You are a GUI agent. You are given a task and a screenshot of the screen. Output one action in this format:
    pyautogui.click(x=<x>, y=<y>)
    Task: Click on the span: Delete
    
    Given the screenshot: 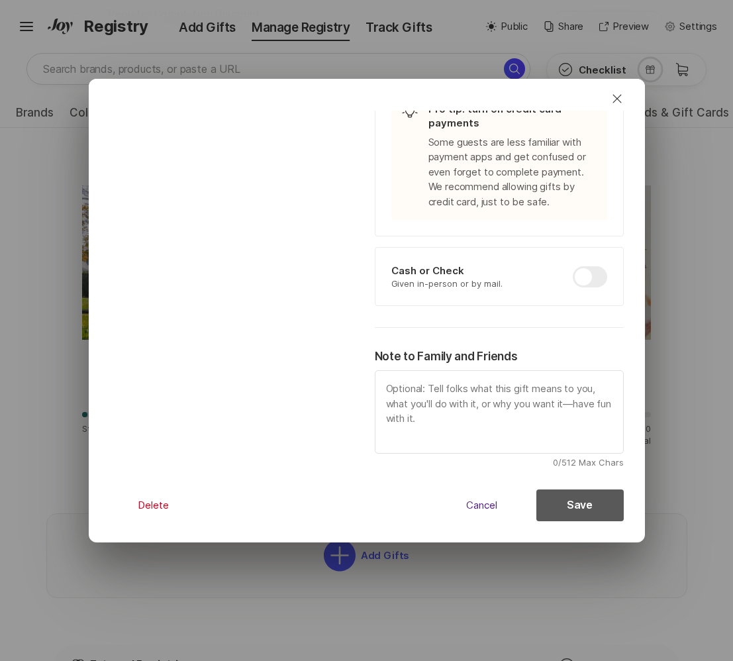 What is the action you would take?
    pyautogui.click(x=153, y=505)
    